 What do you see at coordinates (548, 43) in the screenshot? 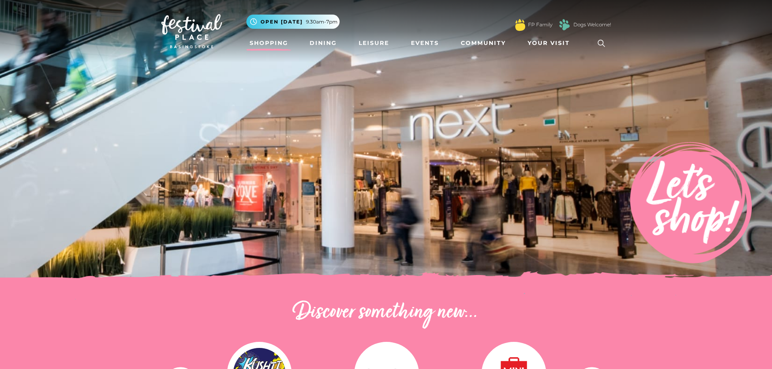
I see `span: Your Visit` at bounding box center [548, 43].